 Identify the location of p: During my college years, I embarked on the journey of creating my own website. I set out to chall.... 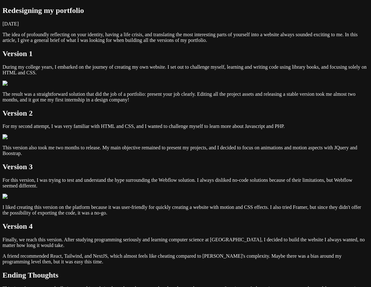
(185, 70).